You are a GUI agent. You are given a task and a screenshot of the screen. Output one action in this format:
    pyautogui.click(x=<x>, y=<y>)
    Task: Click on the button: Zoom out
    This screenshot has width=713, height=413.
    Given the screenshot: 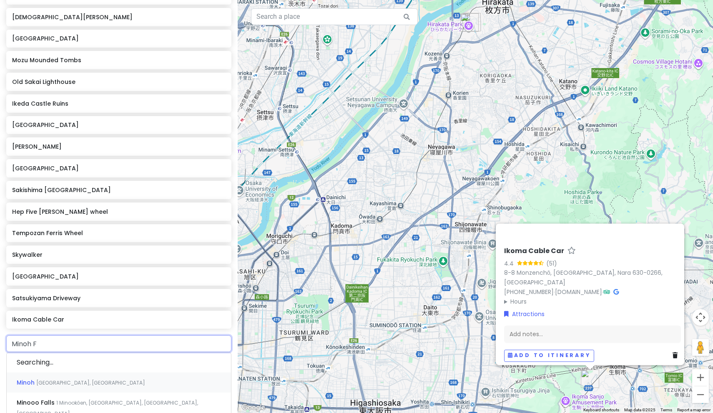 What is the action you would take?
    pyautogui.click(x=701, y=394)
    